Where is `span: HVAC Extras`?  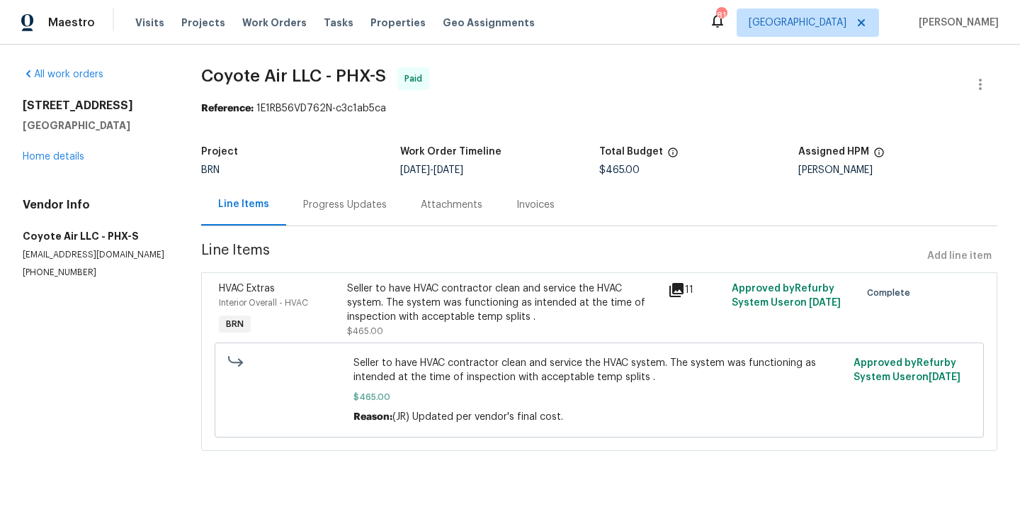 span: HVAC Extras is located at coordinates (247, 288).